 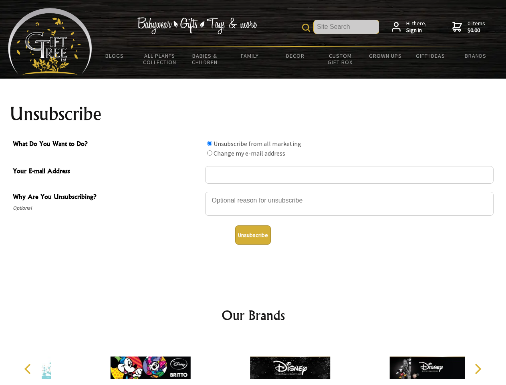 I want to click on strong: Sign in, so click(x=416, y=30).